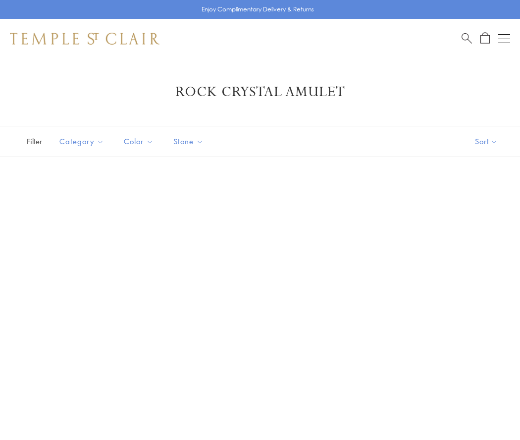 The width and height of the screenshot is (520, 440). Describe the element at coordinates (82, 141) in the screenshot. I see `button: Category` at that location.